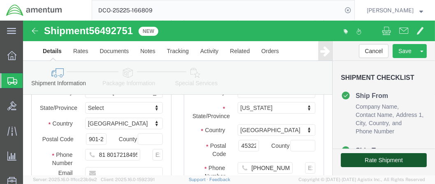 The height and width of the screenshot is (184, 435). What do you see at coordinates (127, 179) in the screenshot?
I see `span: Client: 2025.16.0-1592391` at bounding box center [127, 179].